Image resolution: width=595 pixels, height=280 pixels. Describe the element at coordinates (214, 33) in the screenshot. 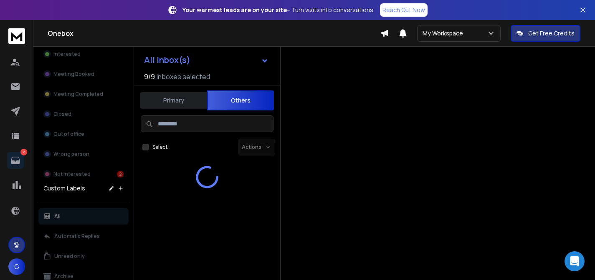

I see `h1: Onebox` at that location.